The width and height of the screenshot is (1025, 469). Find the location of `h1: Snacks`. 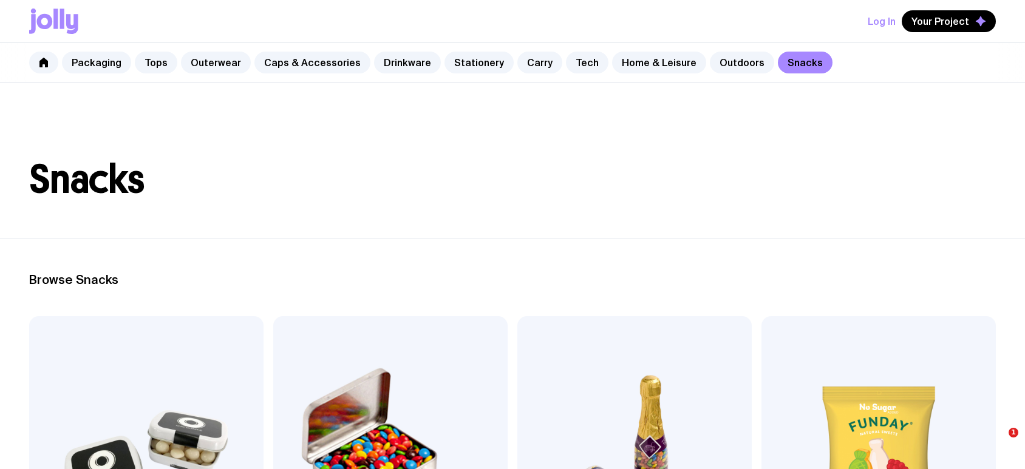

h1: Snacks is located at coordinates (513, 180).